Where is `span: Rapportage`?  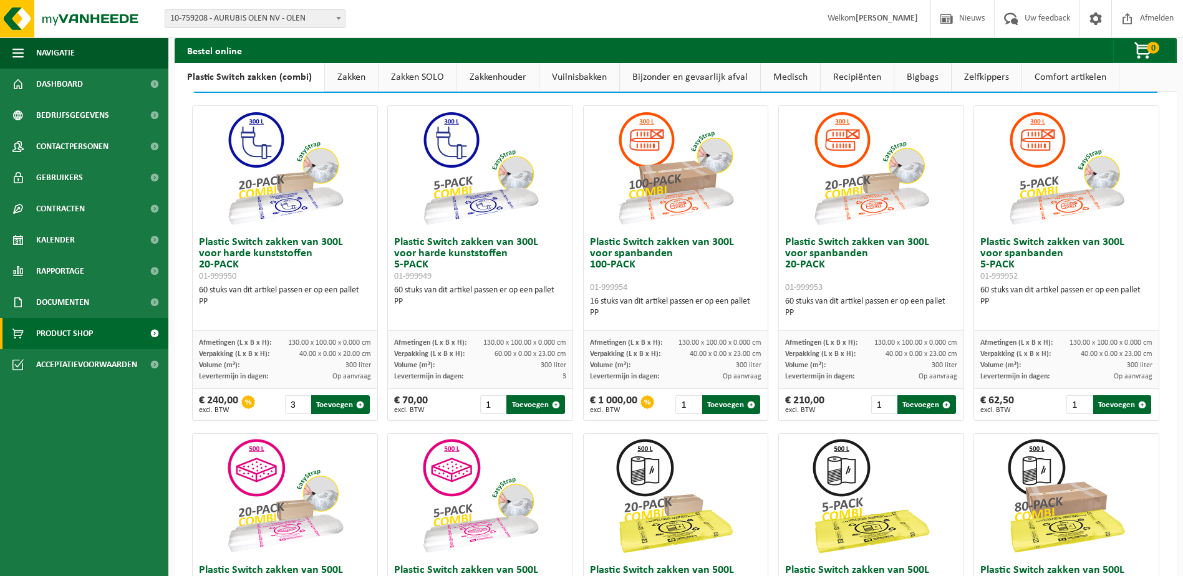
span: Rapportage is located at coordinates (60, 271).